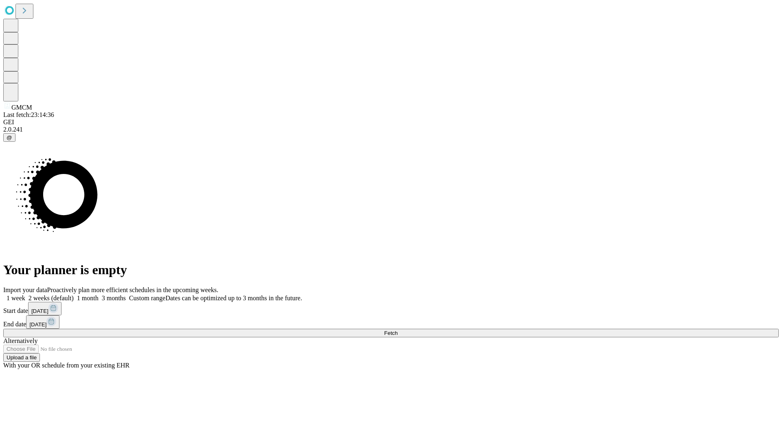 The height and width of the screenshot is (440, 782). Describe the element at coordinates (22, 107) in the screenshot. I see `span: GMCM` at that location.